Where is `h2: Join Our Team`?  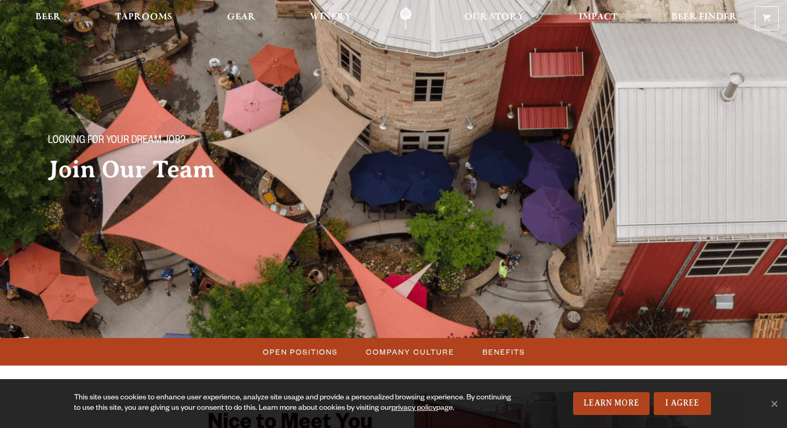 h2: Join Our Team is located at coordinates (210, 170).